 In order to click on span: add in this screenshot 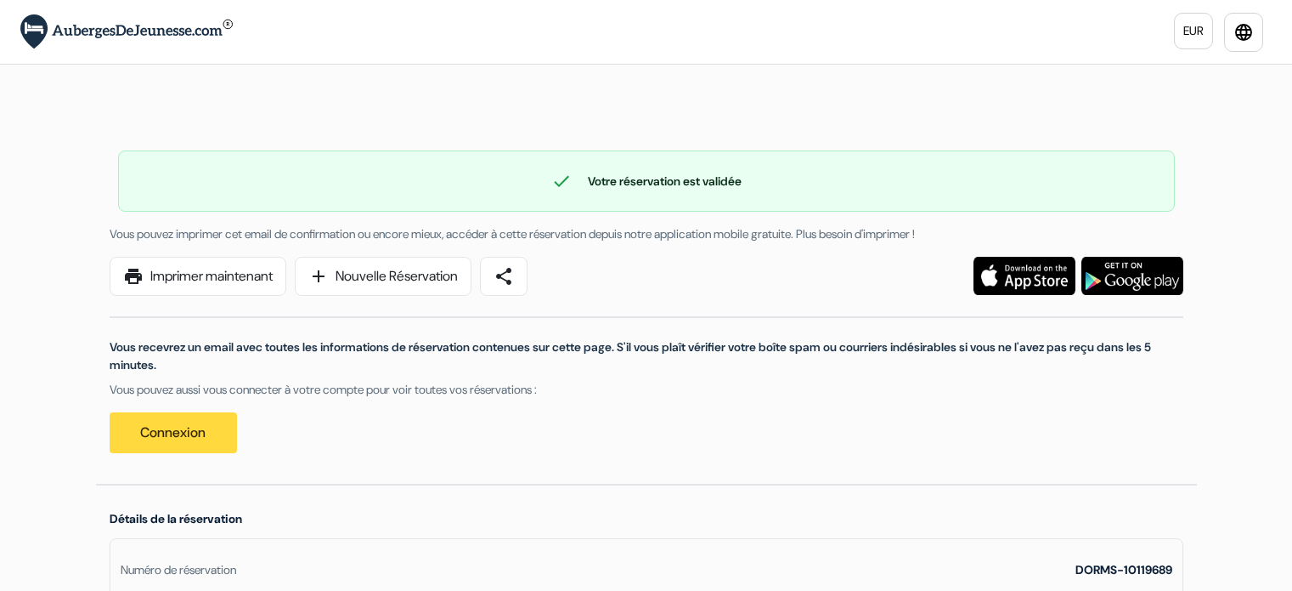, I will do `click(319, 276)`.